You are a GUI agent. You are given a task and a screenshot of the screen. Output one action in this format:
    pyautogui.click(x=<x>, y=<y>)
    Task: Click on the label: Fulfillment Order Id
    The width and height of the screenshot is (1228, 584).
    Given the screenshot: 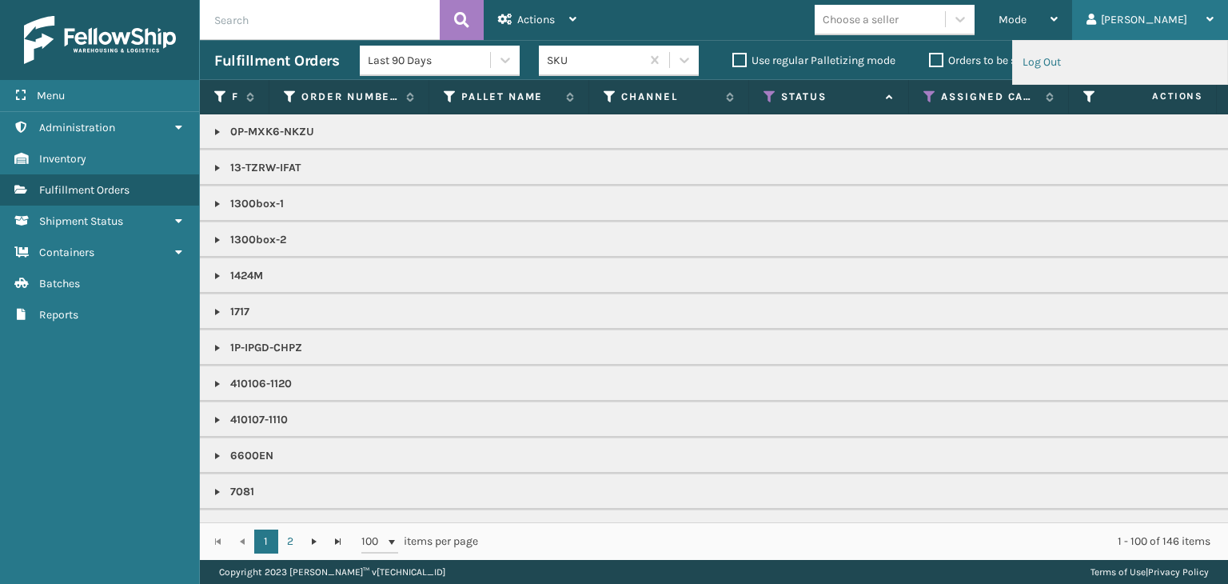 What is the action you would take?
    pyautogui.click(x=235, y=97)
    